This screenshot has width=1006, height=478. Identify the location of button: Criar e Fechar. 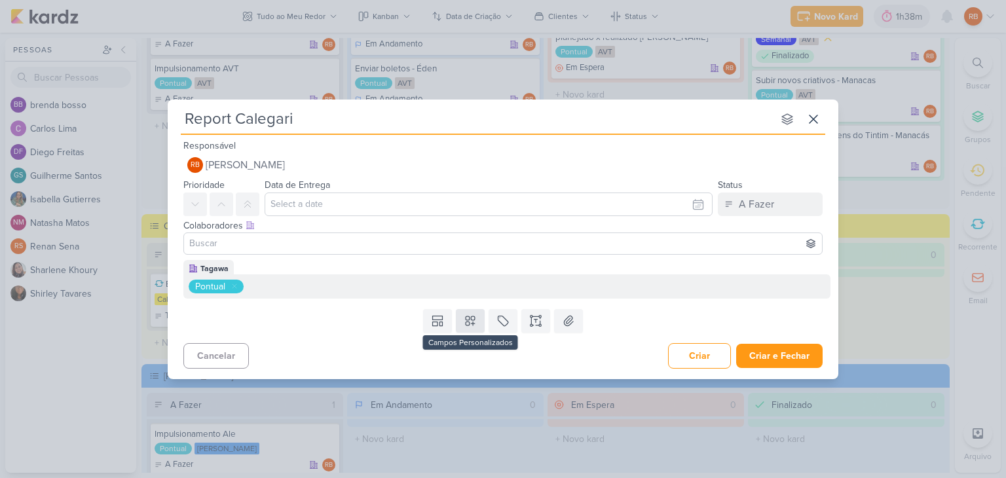
(779, 356).